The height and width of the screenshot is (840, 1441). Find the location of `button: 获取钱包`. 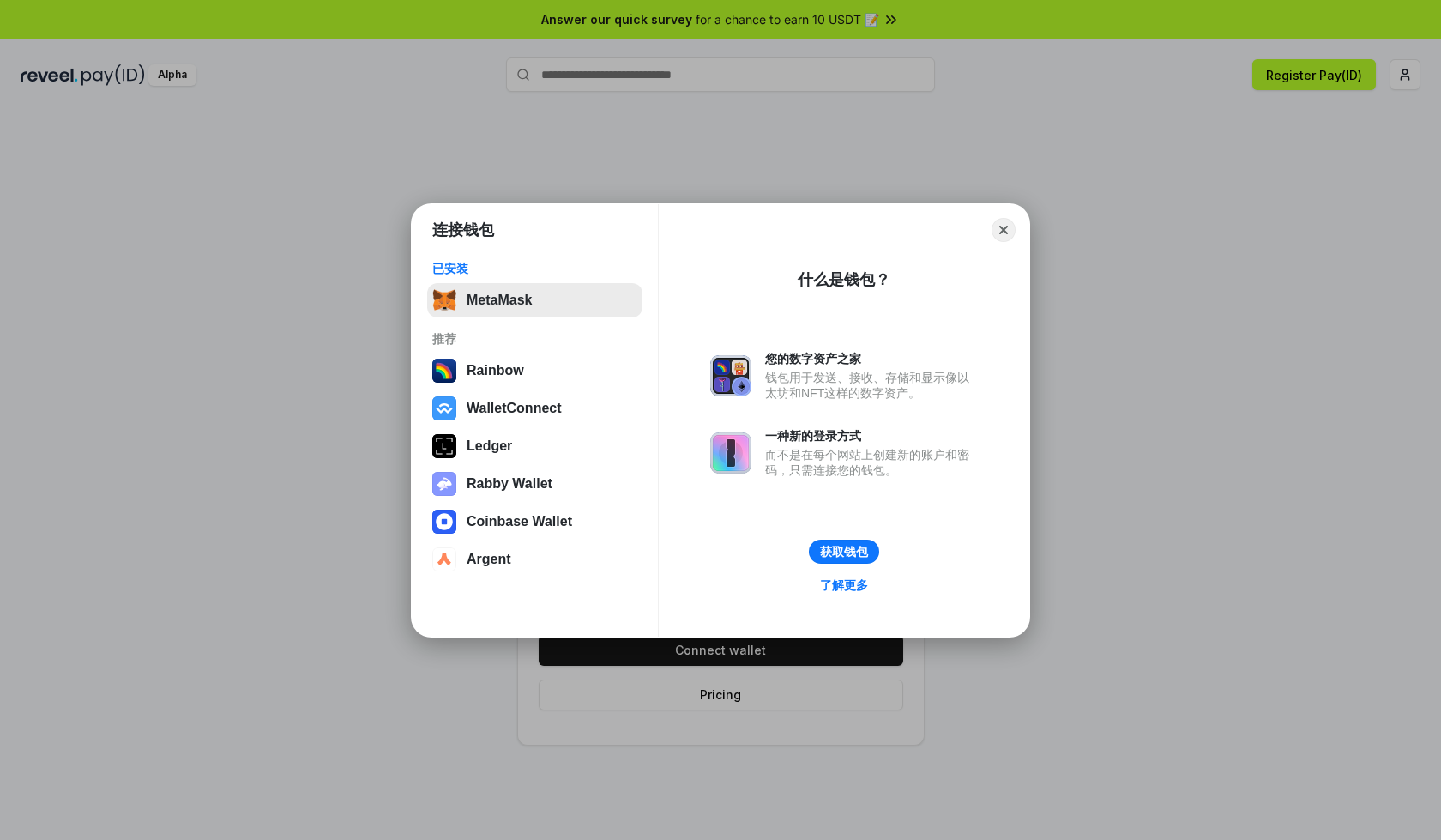

button: 获取钱包 is located at coordinates (844, 552).